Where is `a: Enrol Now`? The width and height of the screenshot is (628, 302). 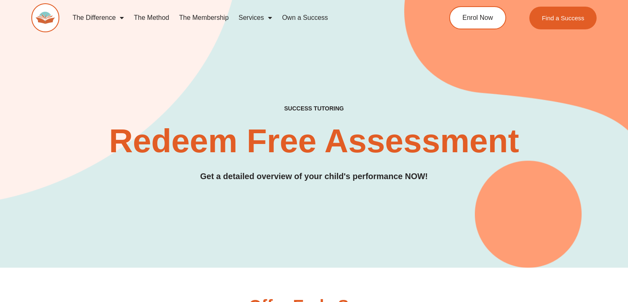 a: Enrol Now is located at coordinates (478, 18).